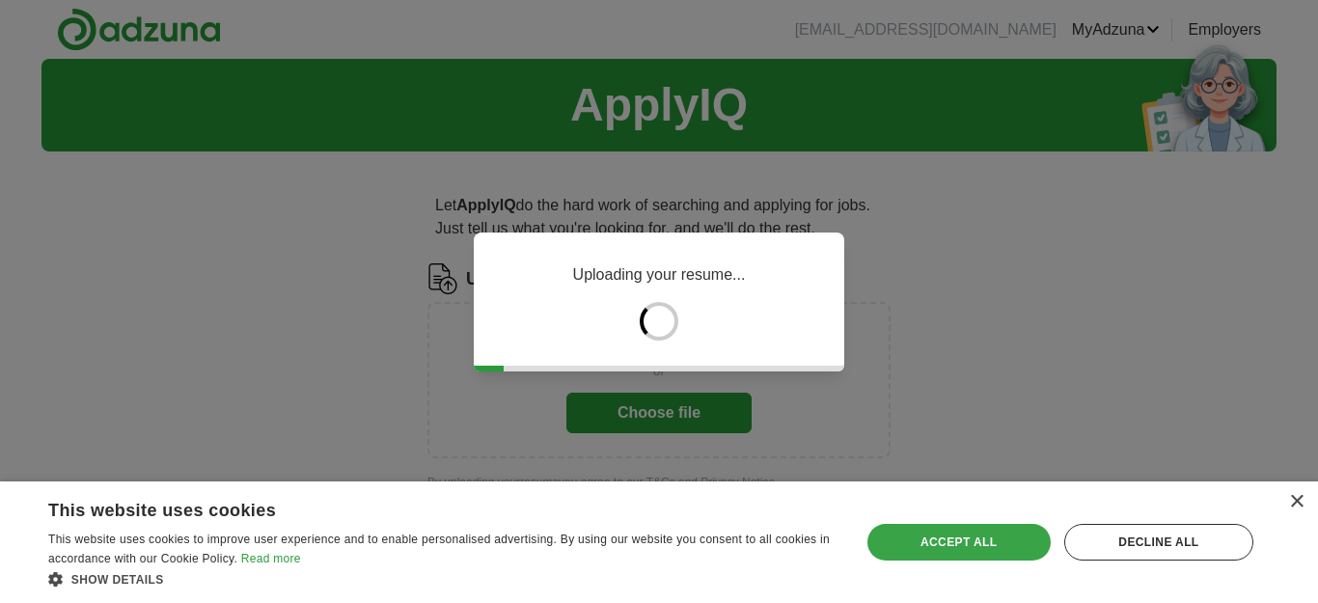  Describe the element at coordinates (1296, 502) in the screenshot. I see `div: Close` at that location.